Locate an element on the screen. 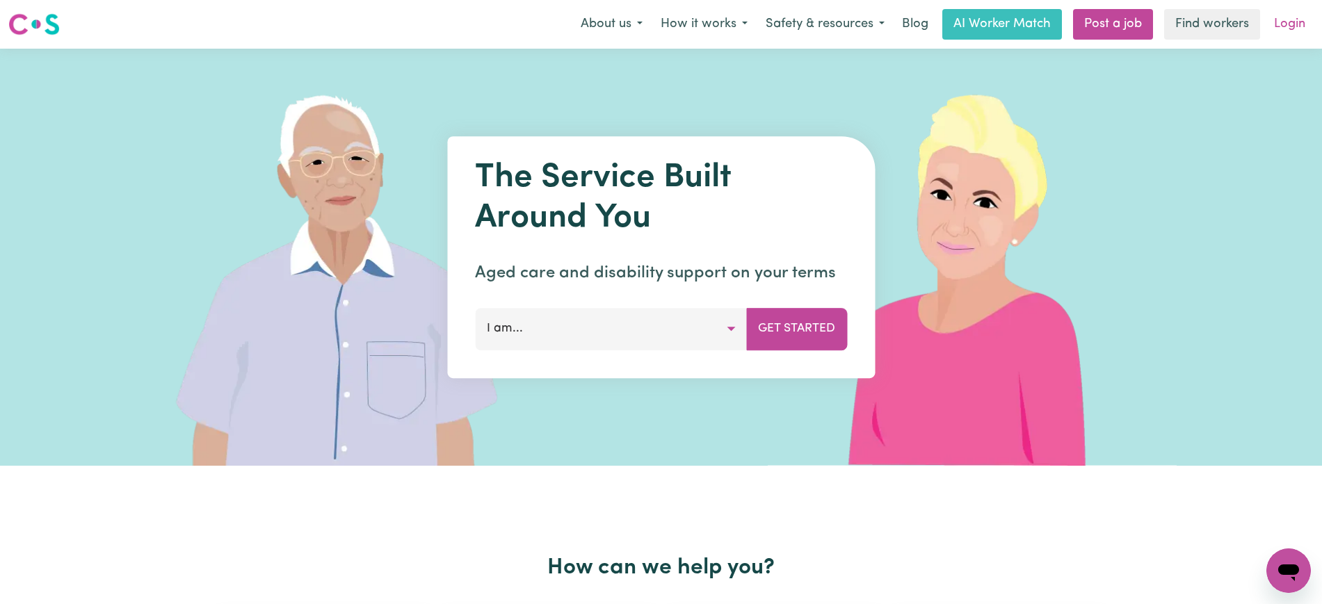 This screenshot has width=1322, height=604. button: Safety & resources is located at coordinates (825, 24).